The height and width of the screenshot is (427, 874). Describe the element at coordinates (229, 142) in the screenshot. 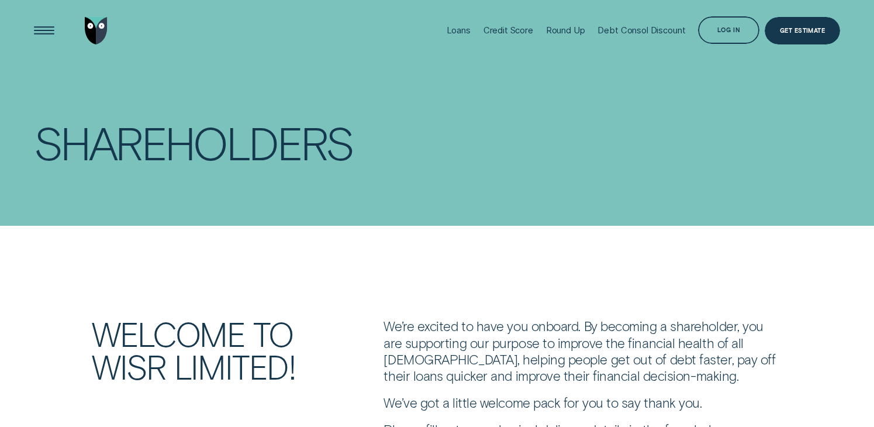

I see `h1: Shareholders` at that location.